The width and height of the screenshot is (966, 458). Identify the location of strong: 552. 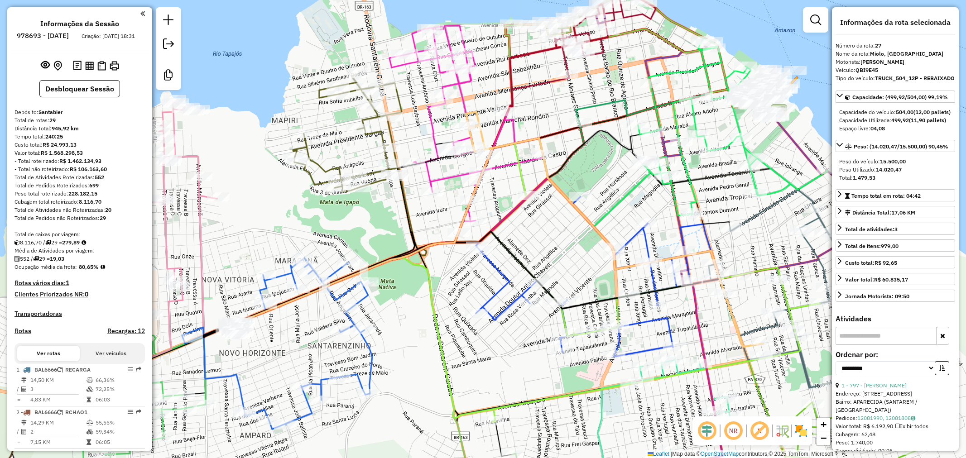
(99, 177).